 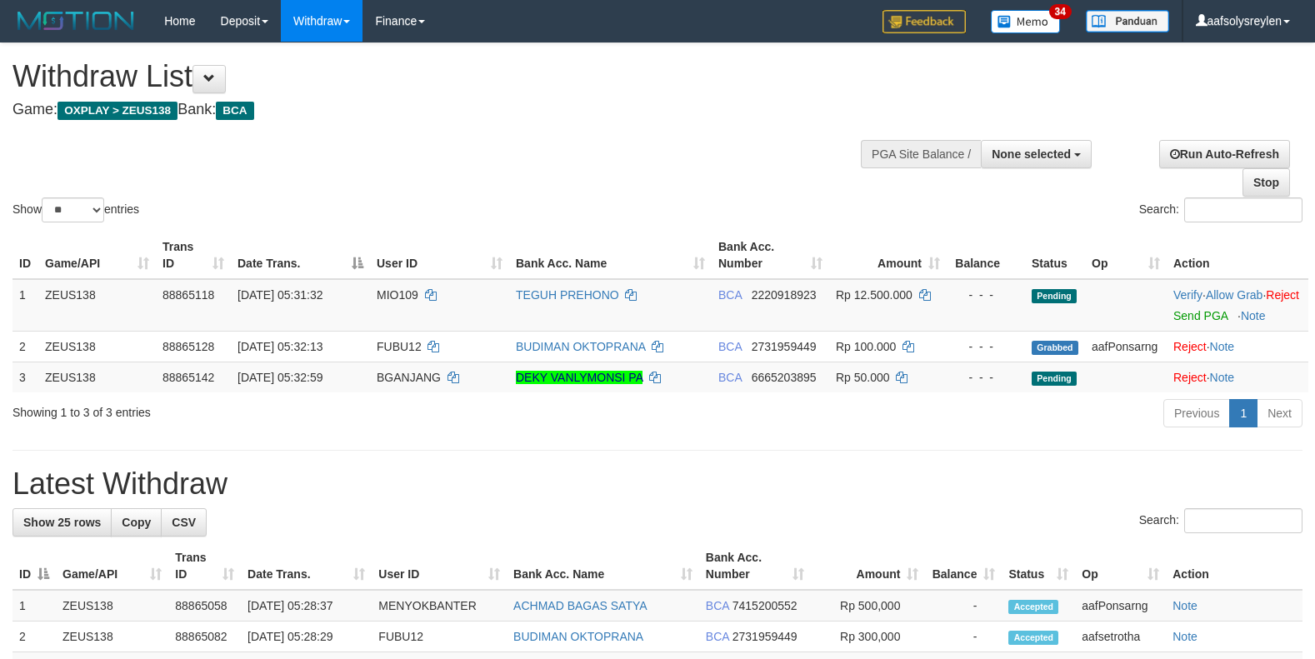 What do you see at coordinates (1243, 413) in the screenshot?
I see `a: 1` at bounding box center [1243, 413].